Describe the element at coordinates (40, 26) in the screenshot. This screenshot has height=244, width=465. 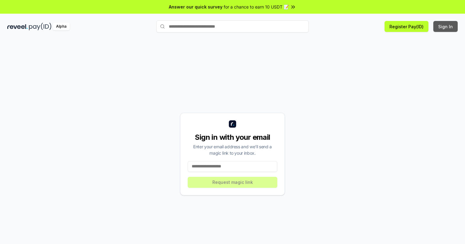
I see `img: pay_id` at that location.